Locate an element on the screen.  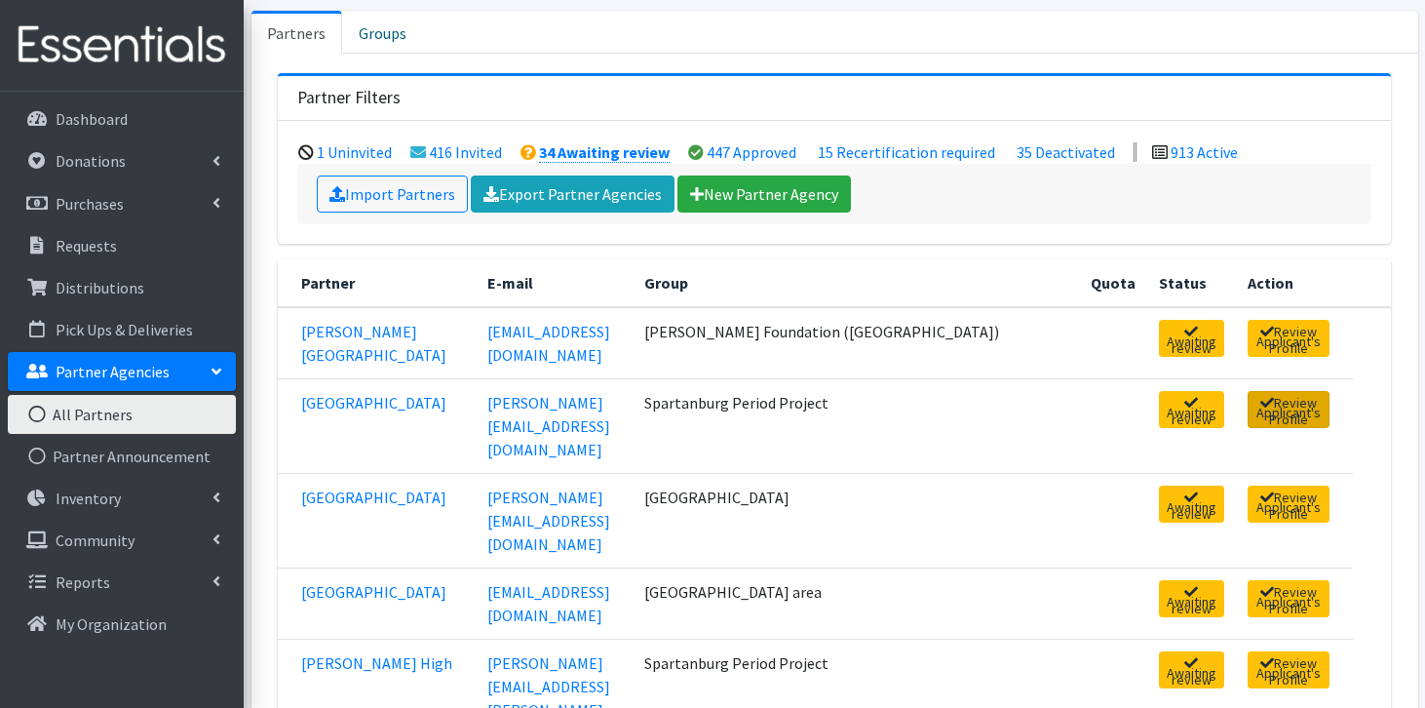
a: 913 Active is located at coordinates (1204, 152).